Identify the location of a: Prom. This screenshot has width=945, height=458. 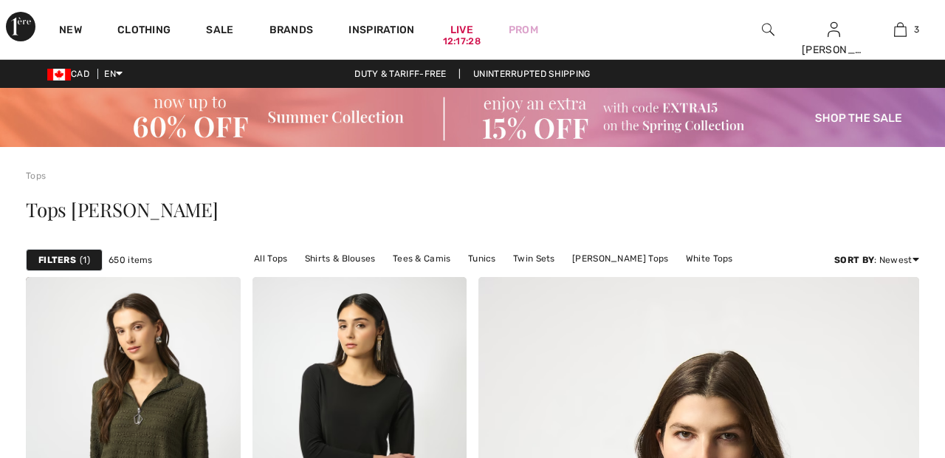
(524, 30).